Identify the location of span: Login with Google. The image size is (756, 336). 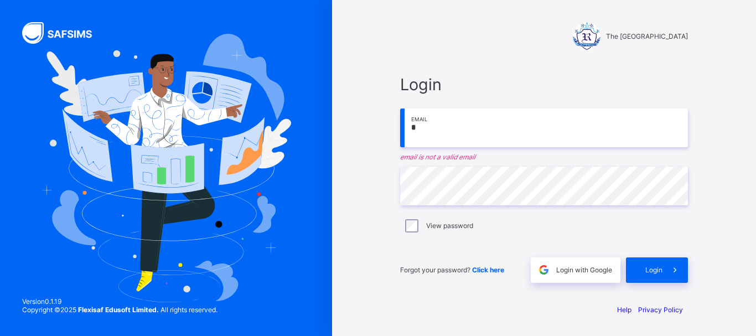
(584, 269).